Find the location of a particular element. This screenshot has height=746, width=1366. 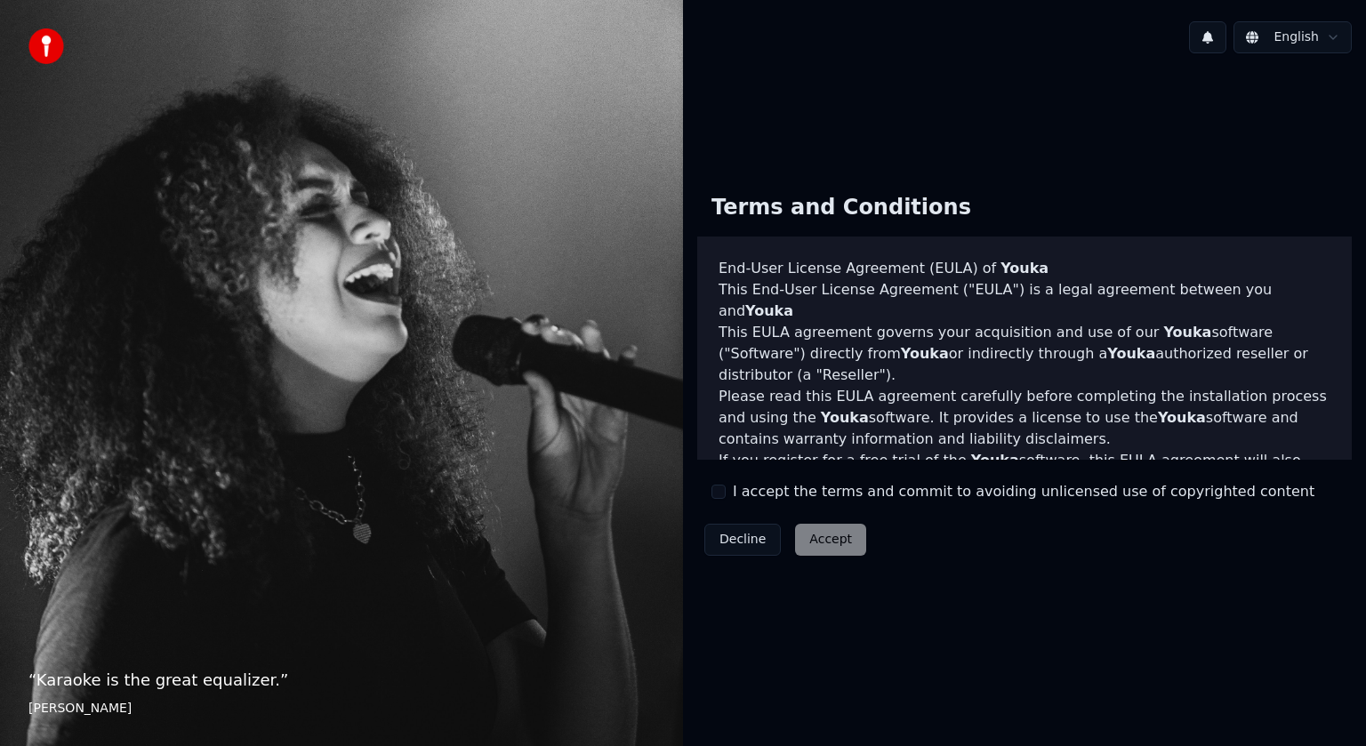

img: youka is located at coordinates (46, 46).